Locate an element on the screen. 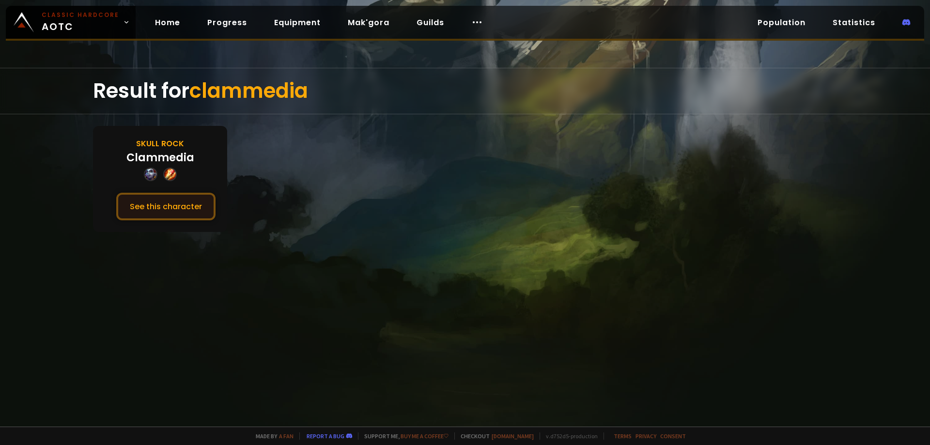 The image size is (930, 445). a: Report a bug is located at coordinates (326, 436).